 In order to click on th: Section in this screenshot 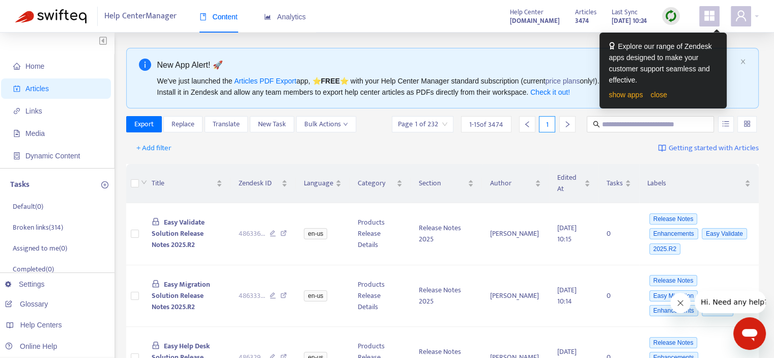, I will do `click(447, 183)`.